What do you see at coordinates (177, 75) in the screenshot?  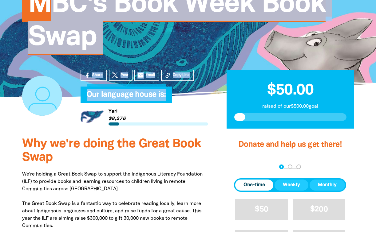 I see `button: Copy Link` at bounding box center [177, 75].